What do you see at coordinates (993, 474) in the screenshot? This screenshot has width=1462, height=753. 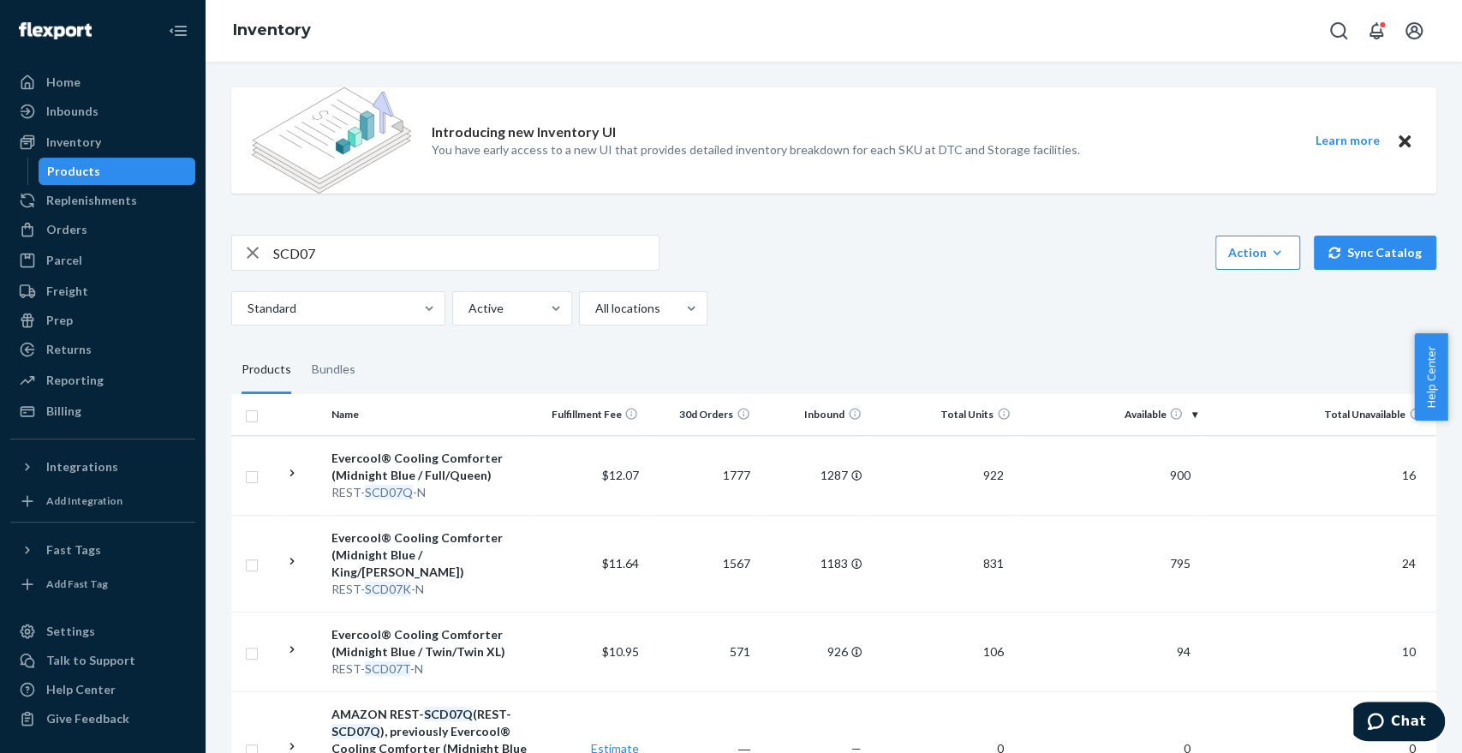 I see `span: 922` at bounding box center [993, 474].